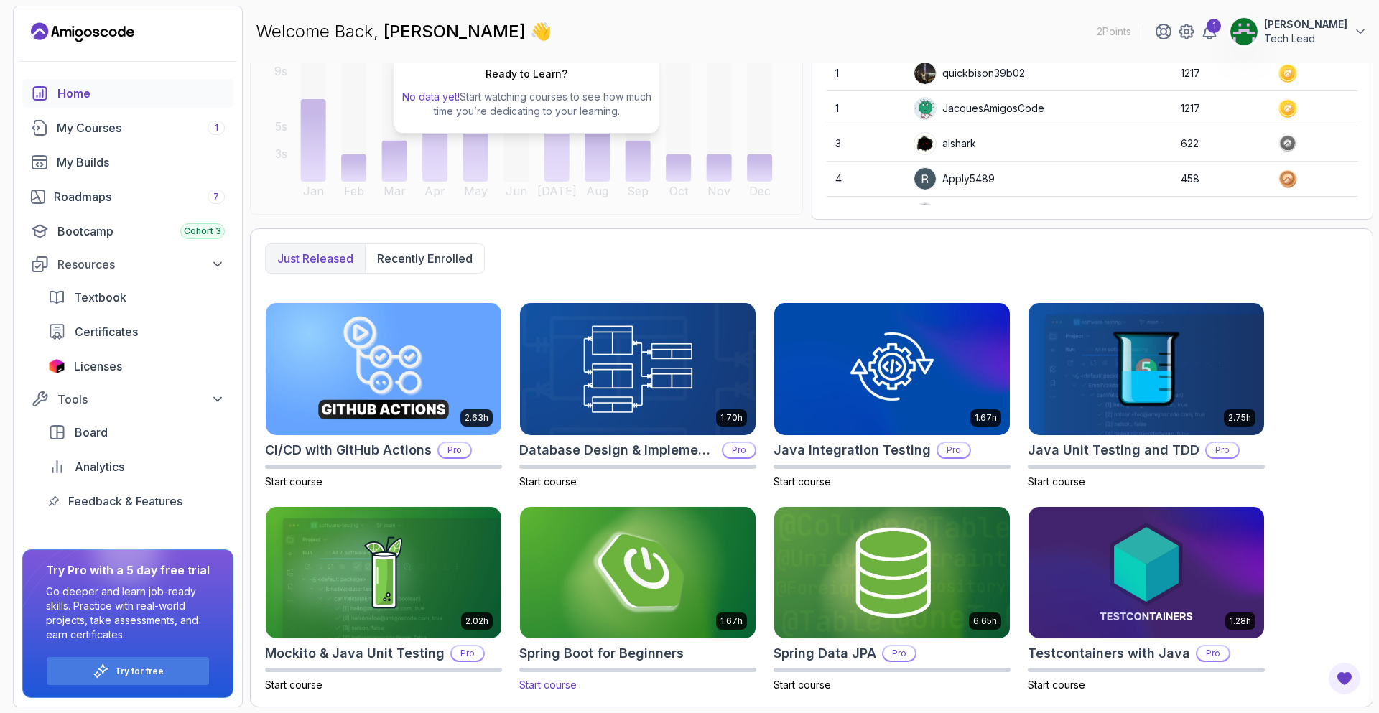 The height and width of the screenshot is (713, 1379). What do you see at coordinates (136, 297) in the screenshot?
I see `a: textbook` at bounding box center [136, 297].